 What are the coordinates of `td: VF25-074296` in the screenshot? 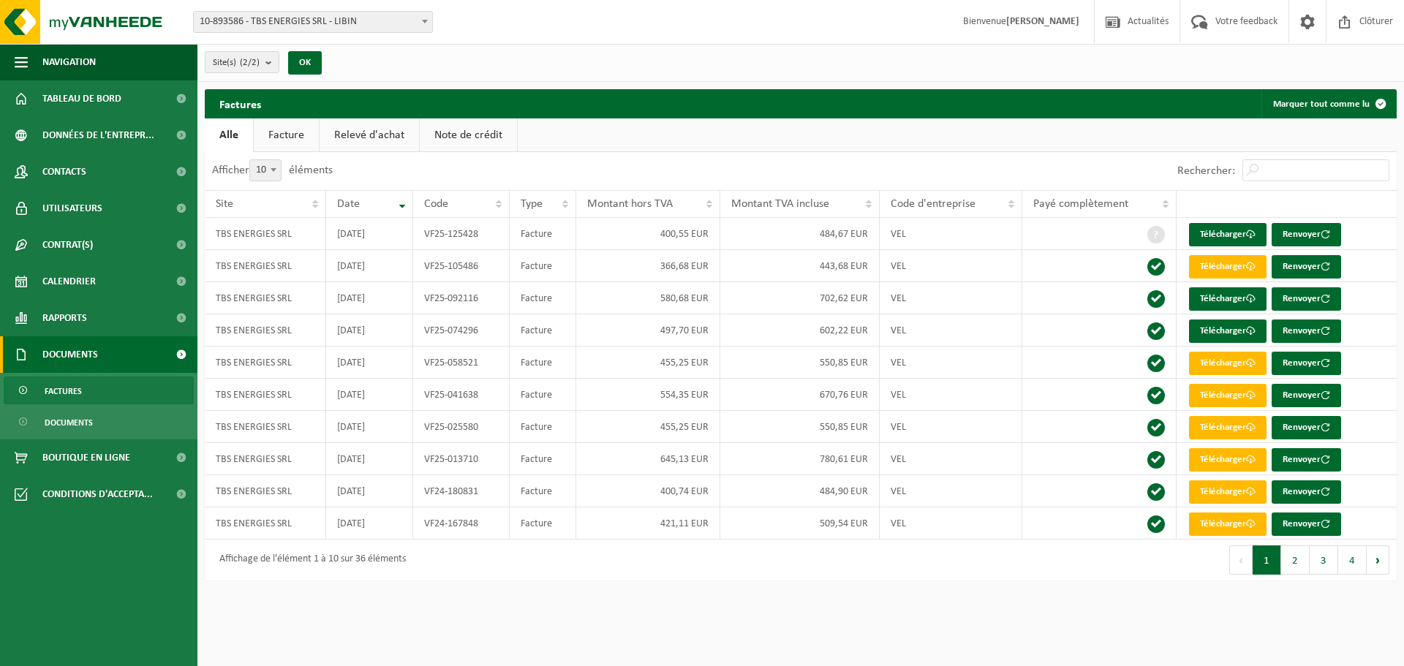 It's located at (461, 331).